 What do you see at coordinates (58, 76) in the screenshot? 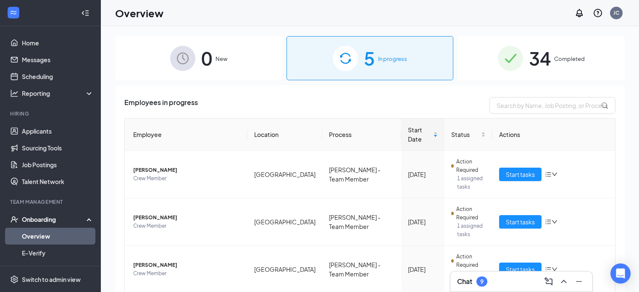
I see `a: Scheduling` at bounding box center [58, 76].